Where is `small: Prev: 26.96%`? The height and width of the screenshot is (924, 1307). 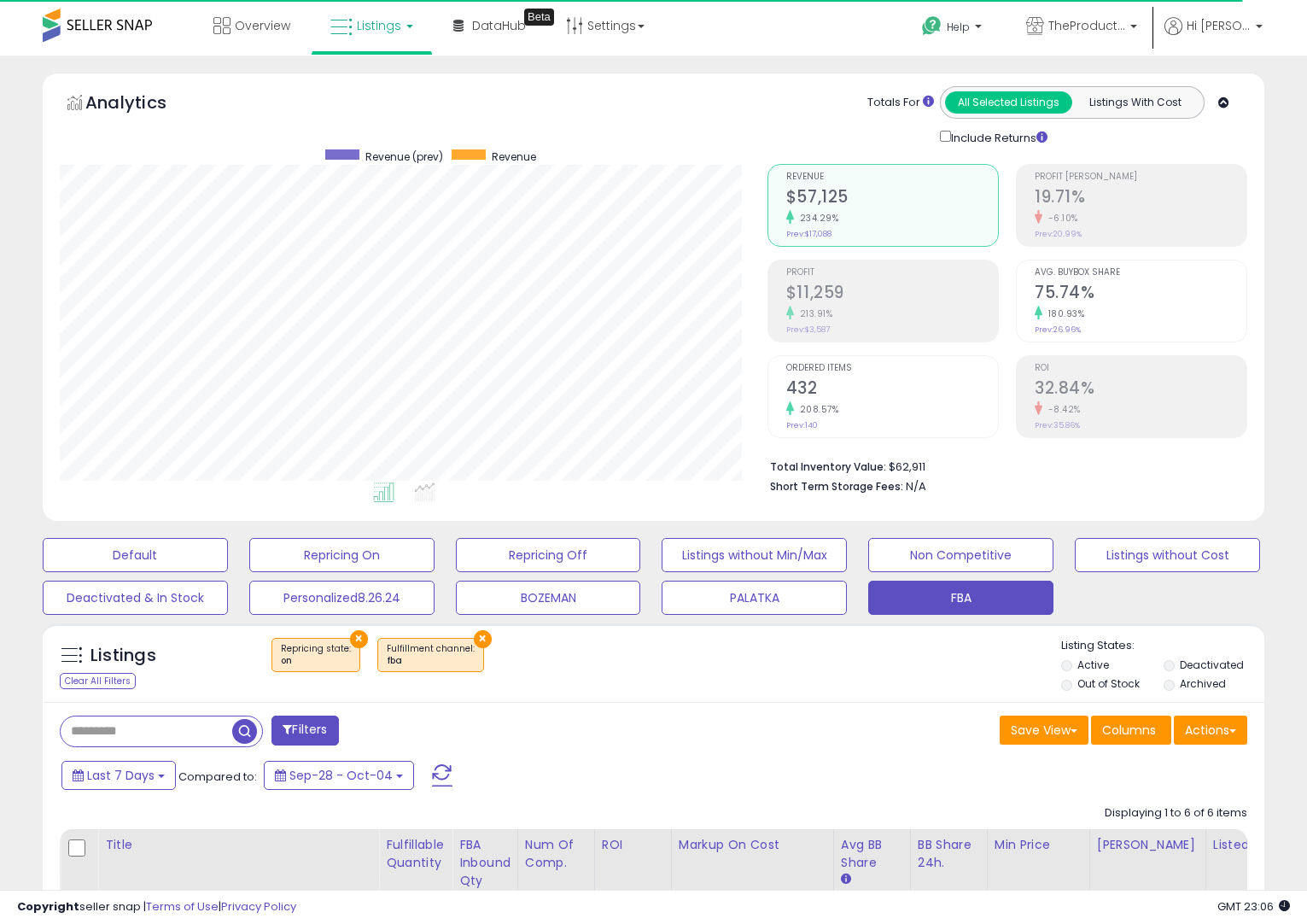 small: Prev: 26.96% is located at coordinates (1058, 329).